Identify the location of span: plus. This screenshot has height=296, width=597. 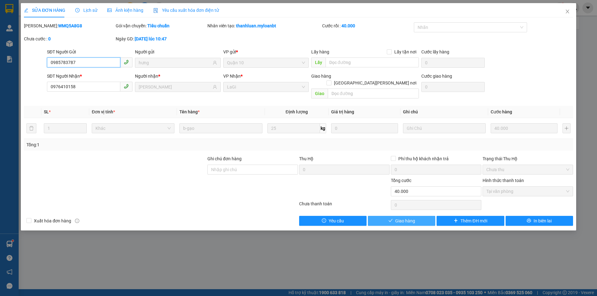
(456, 221).